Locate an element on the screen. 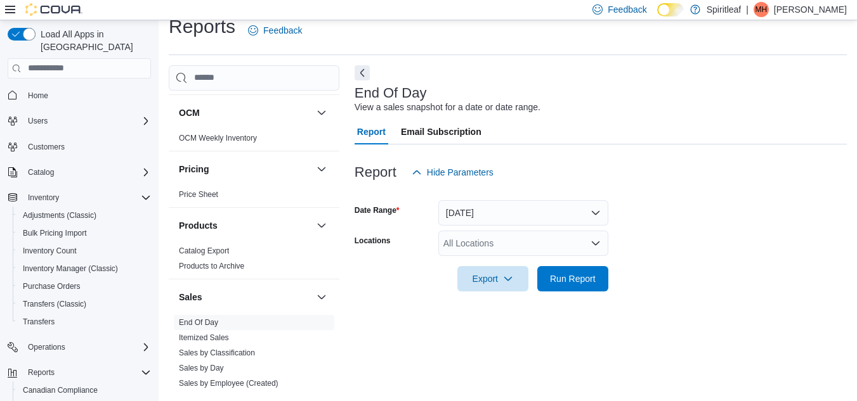  span: Export is located at coordinates (493, 279).